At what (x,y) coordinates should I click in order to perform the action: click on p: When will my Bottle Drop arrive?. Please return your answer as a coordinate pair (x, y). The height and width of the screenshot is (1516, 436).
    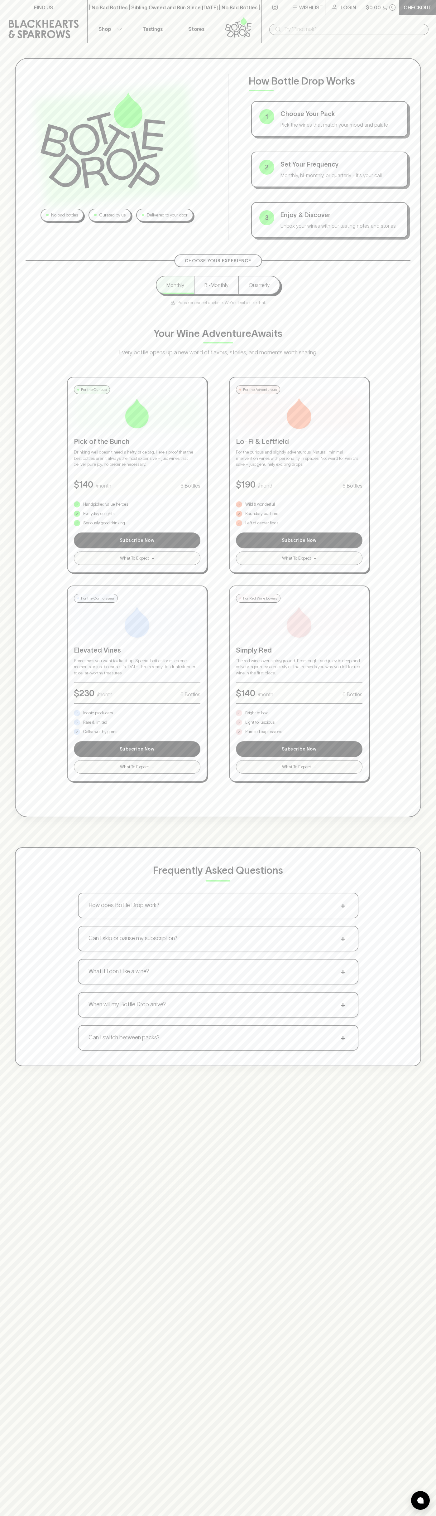
    Looking at the image, I should click on (127, 1005).